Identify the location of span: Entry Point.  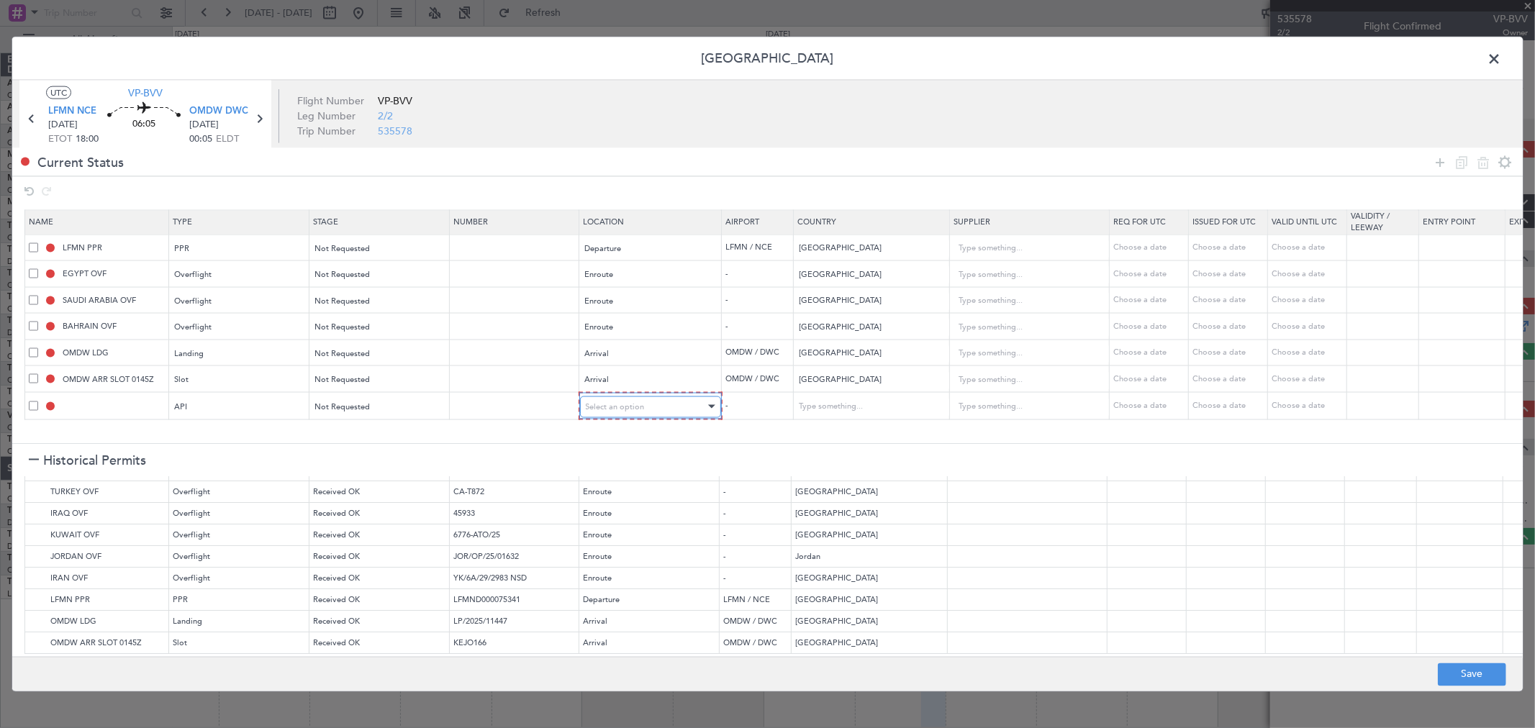
(1449, 222).